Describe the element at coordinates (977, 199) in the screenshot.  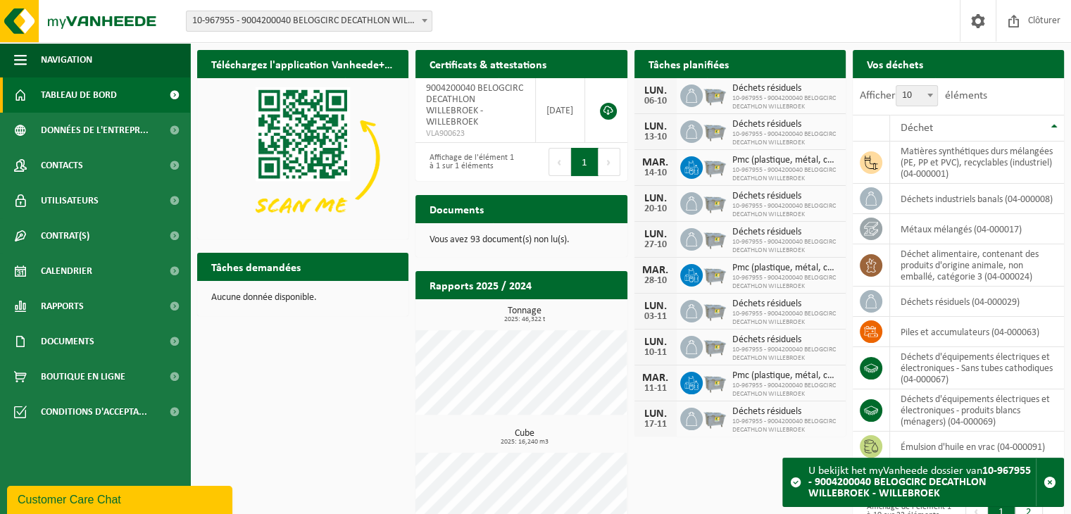
I see `td: déchets industriels banals (04-000008)` at that location.